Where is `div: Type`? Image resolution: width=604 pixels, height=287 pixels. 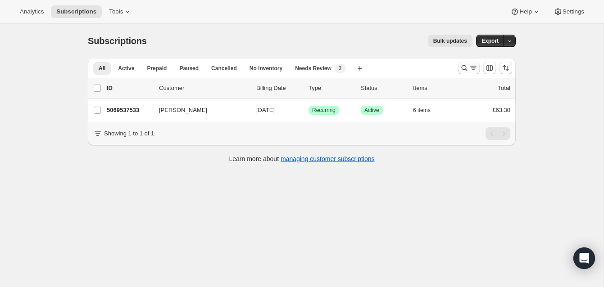
div: Type is located at coordinates (331, 88).